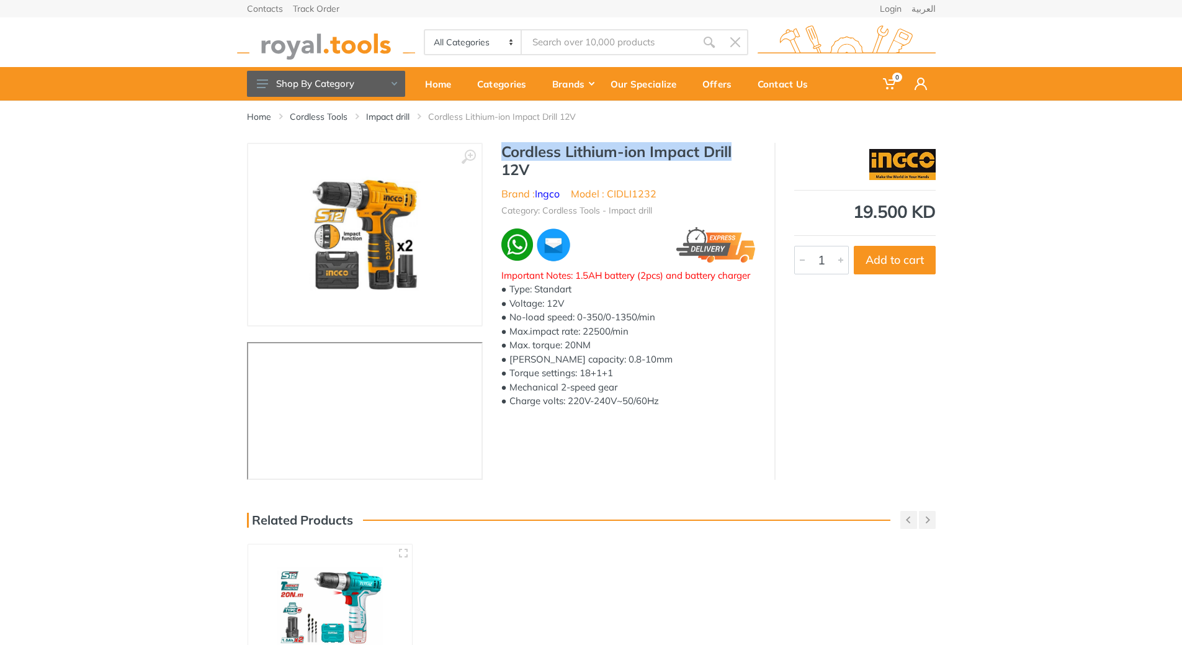  I want to click on li: Brand :, so click(531, 194).